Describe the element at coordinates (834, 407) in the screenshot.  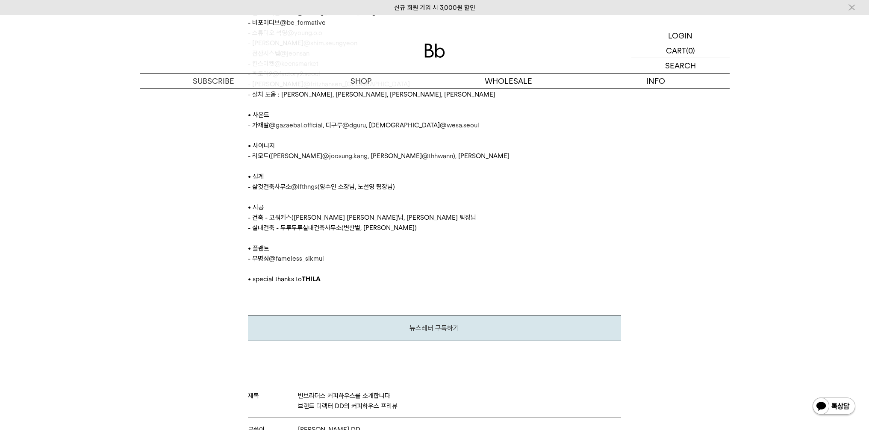
I see `img: 카카오톡 채널 1:1 채팅 버튼` at that location.